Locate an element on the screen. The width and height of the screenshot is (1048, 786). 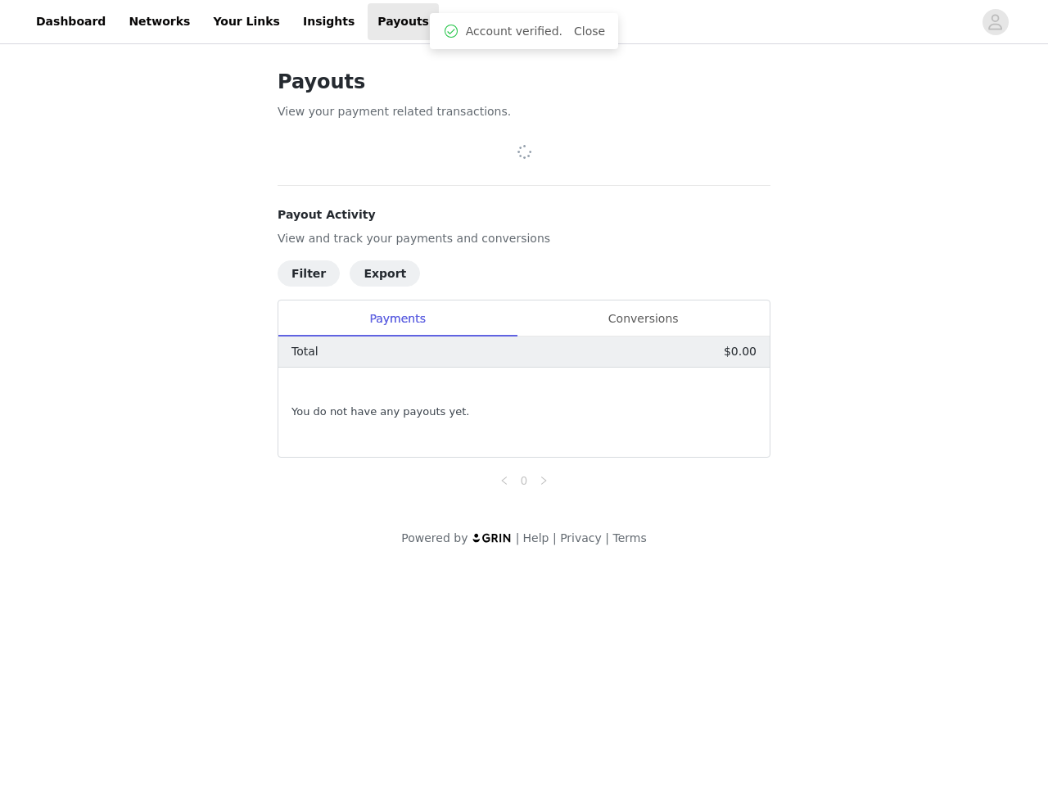
span: You do not have any payouts yet. is located at coordinates (380, 412).